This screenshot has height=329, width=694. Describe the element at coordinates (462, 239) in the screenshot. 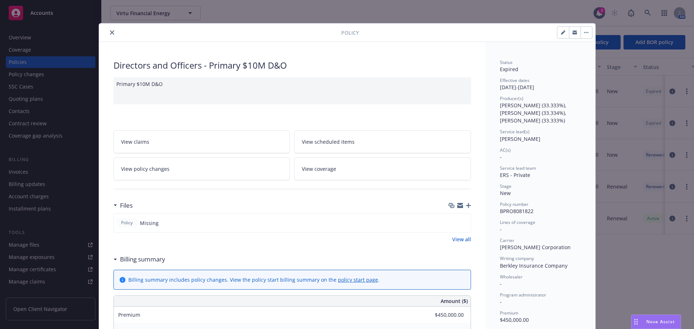

I see `a: View all` at that location.